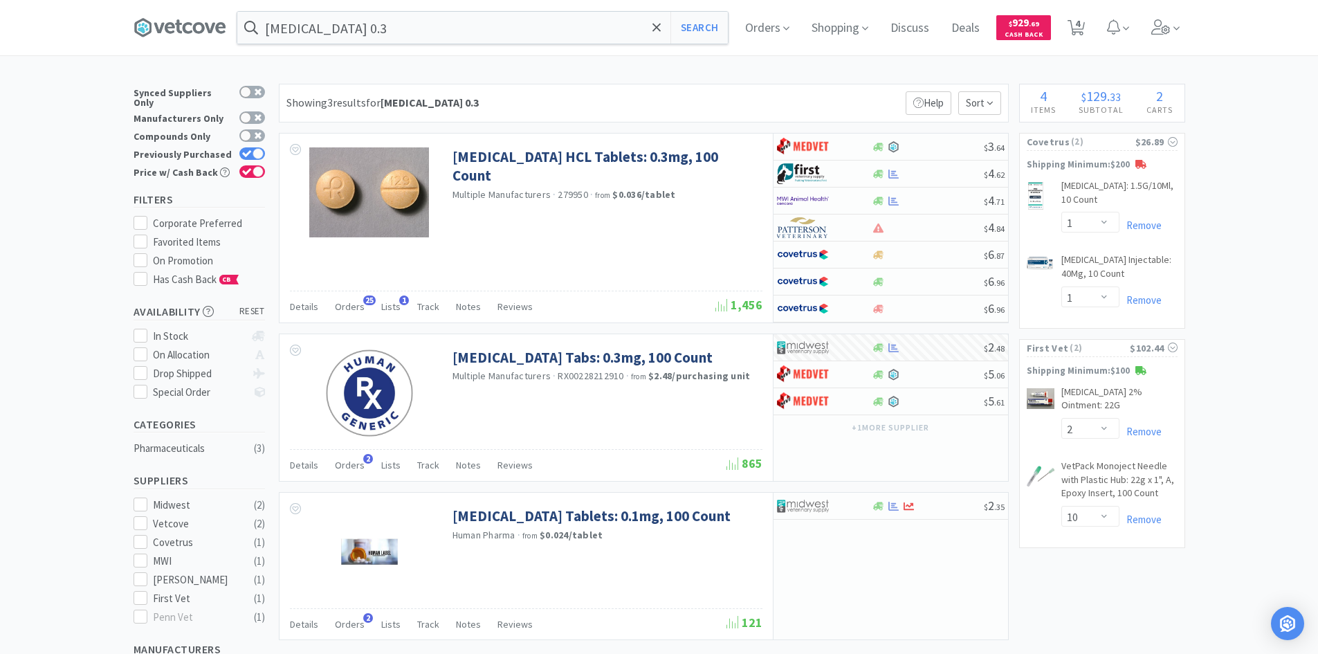 The width and height of the screenshot is (1318, 654). What do you see at coordinates (183, 96) in the screenshot?
I see `div: Synced Suppliers Only` at bounding box center [183, 96].